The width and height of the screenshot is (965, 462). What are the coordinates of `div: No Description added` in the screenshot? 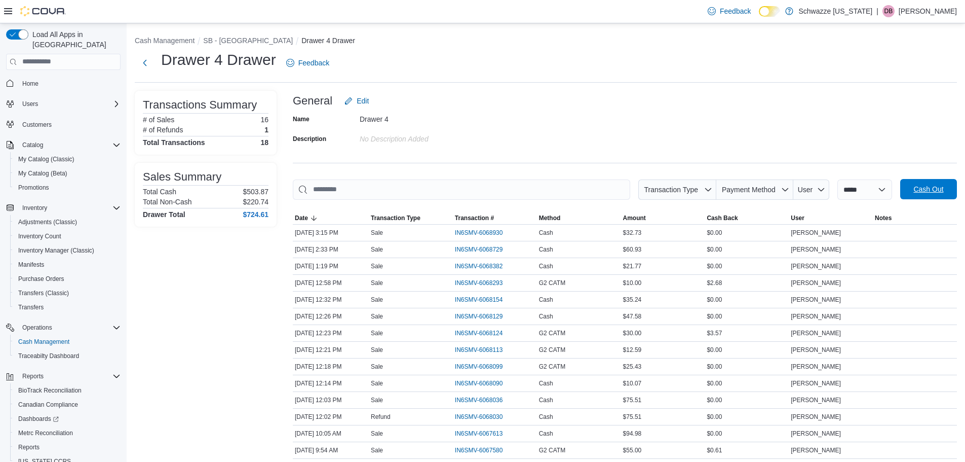 It's located at (428, 137).